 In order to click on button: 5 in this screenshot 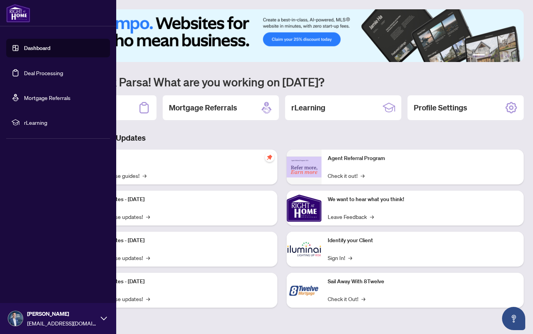, I will do `click(508, 56)`.